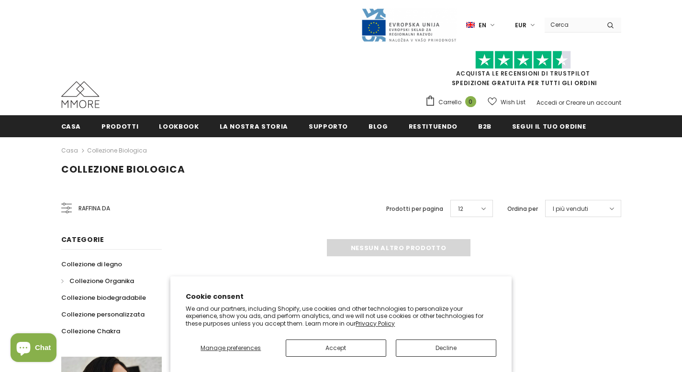 The image size is (682, 372). What do you see at coordinates (572, 24) in the screenshot?
I see `input: Search Site` at bounding box center [572, 24].